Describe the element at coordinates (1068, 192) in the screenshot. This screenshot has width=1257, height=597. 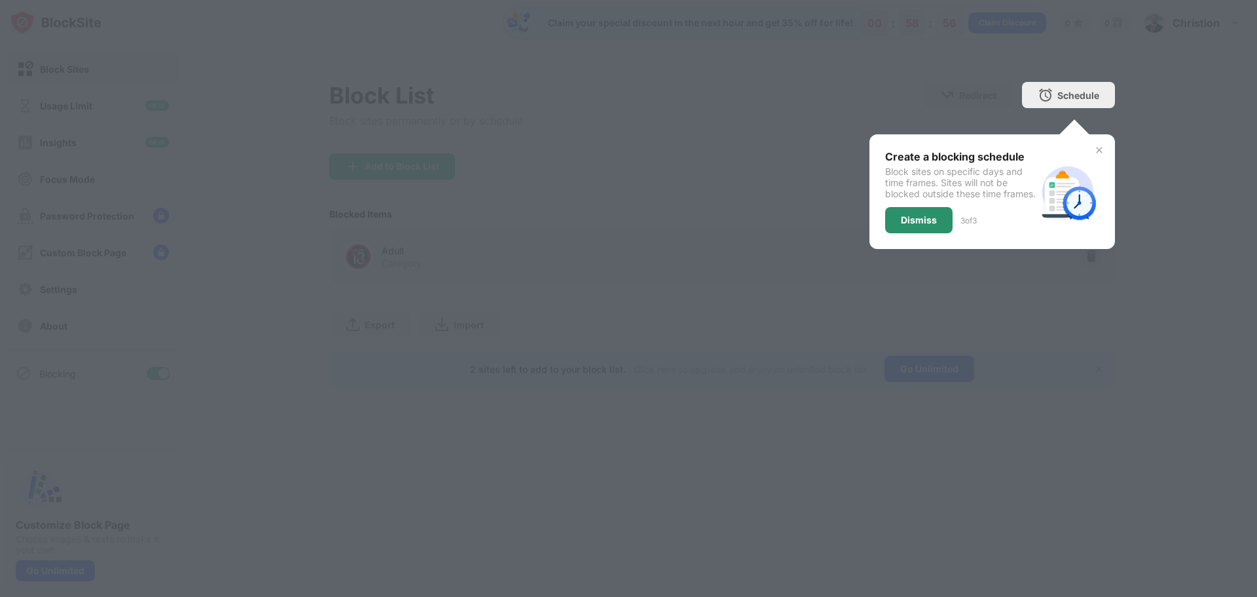
I see `img: schedule.svg` at that location.